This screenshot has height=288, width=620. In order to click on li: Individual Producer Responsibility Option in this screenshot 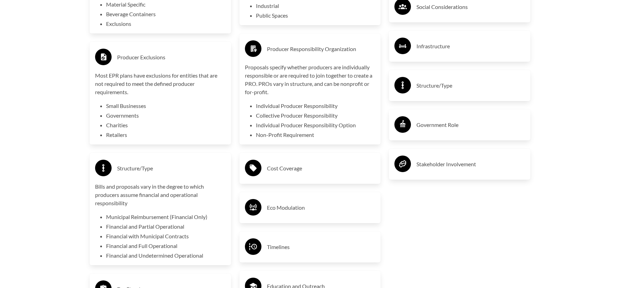, I will do `click(315, 125)`.